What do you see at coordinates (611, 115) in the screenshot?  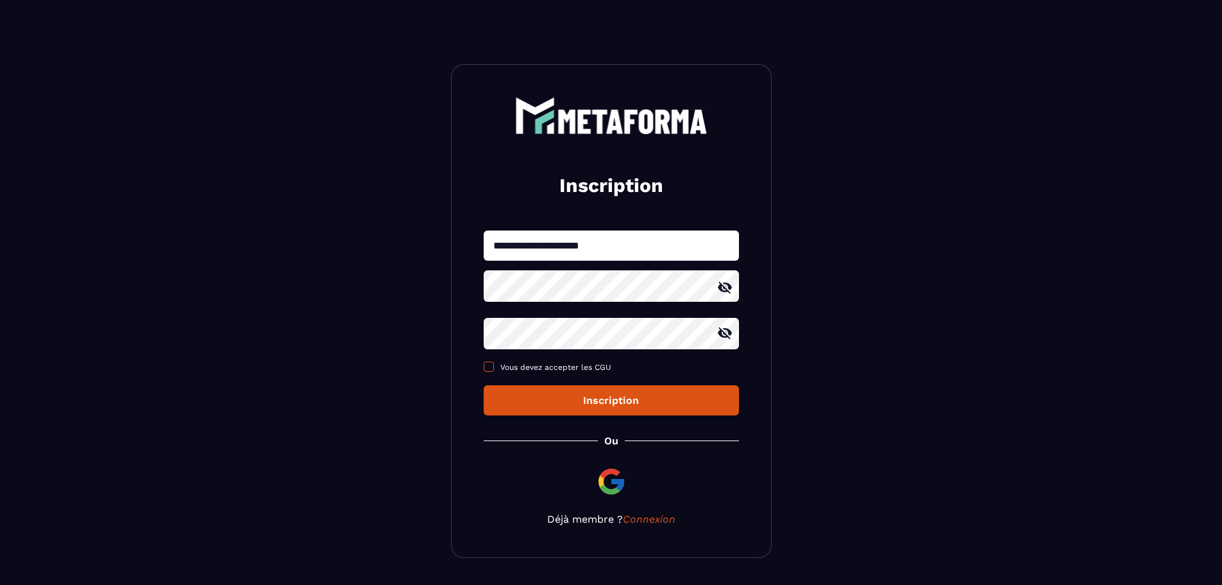 I see `a: logo` at bounding box center [611, 115].